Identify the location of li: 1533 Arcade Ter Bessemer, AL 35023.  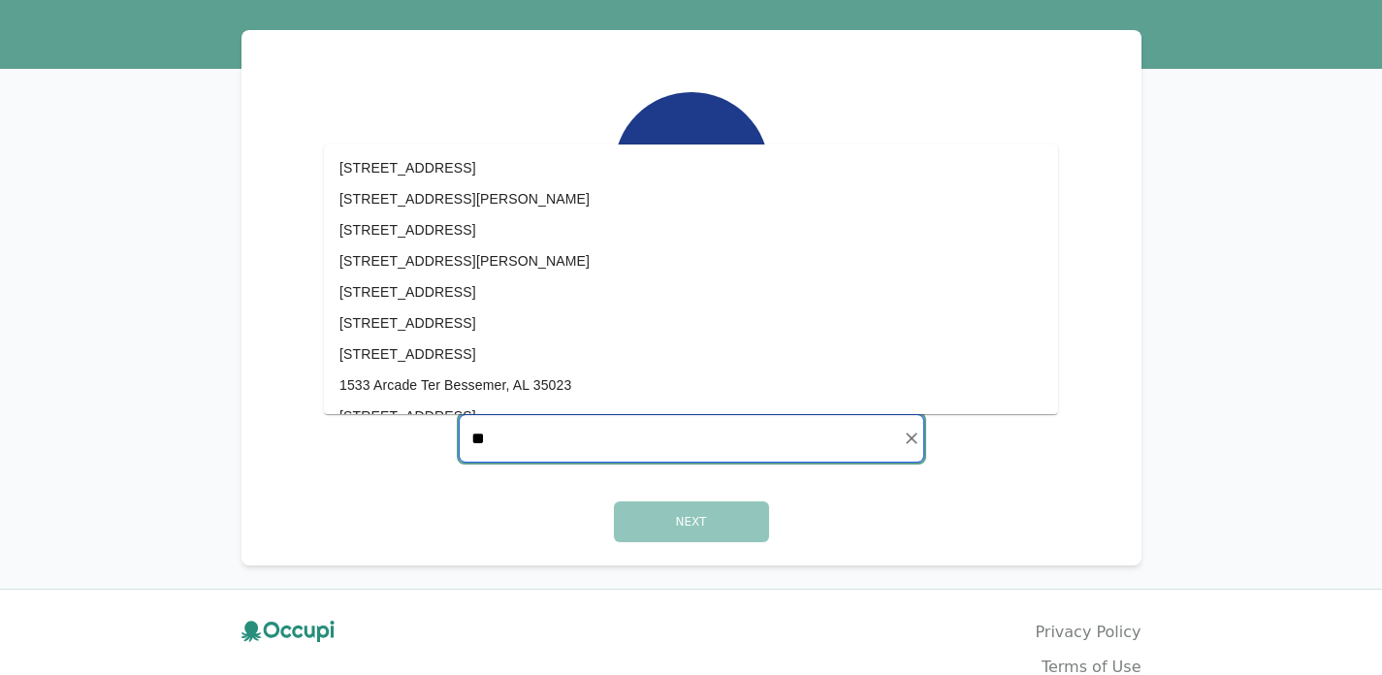
(691, 385).